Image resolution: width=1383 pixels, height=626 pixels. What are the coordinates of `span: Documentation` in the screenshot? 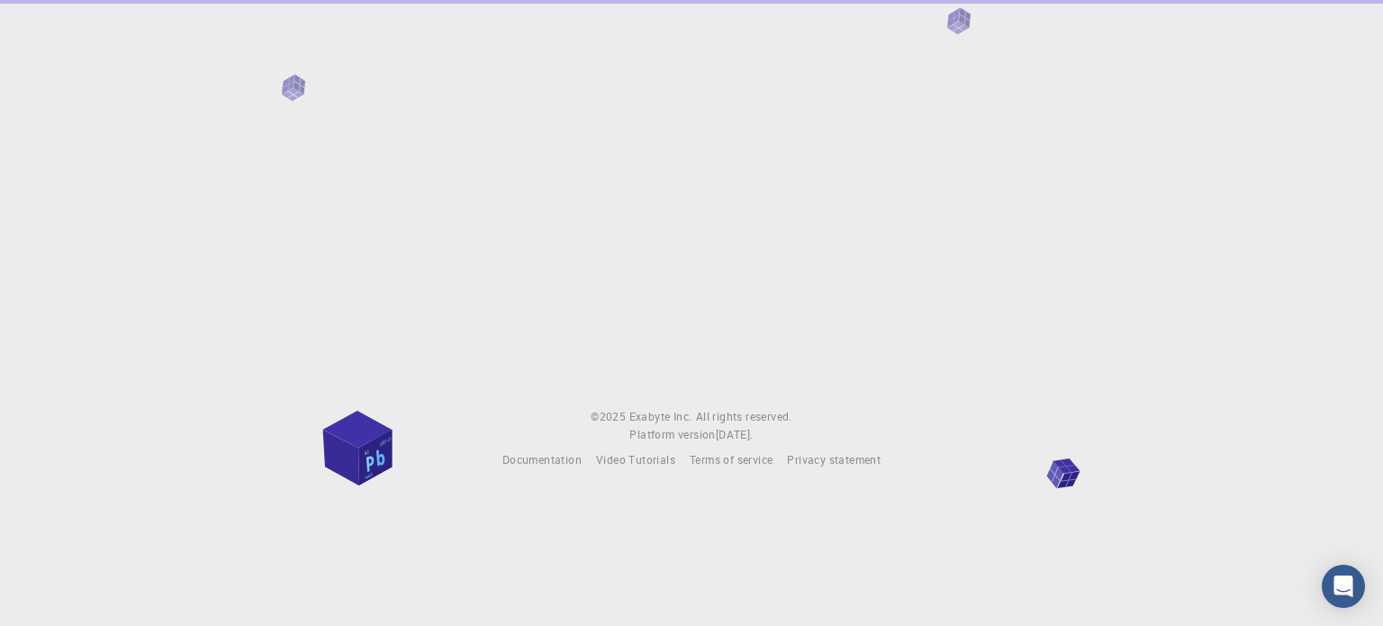 It's located at (542, 459).